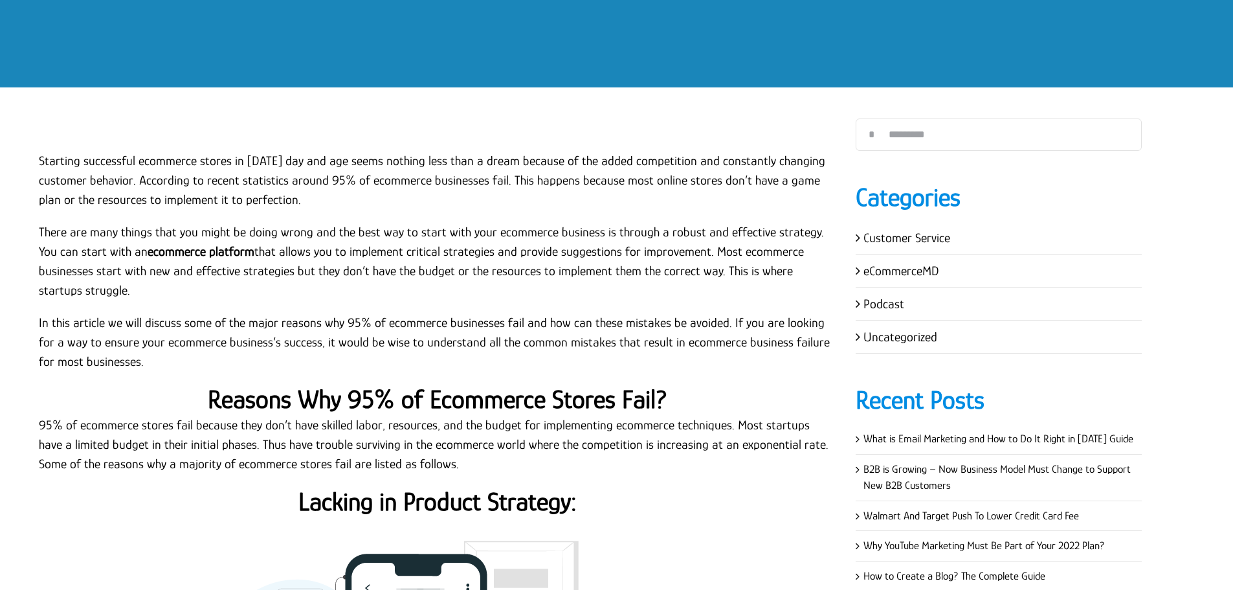 This screenshot has height=590, width=1233. Describe the element at coordinates (997, 477) in the screenshot. I see `a: B2B is Growing – Now Business Model Must Change to Support New B2B Customers` at that location.